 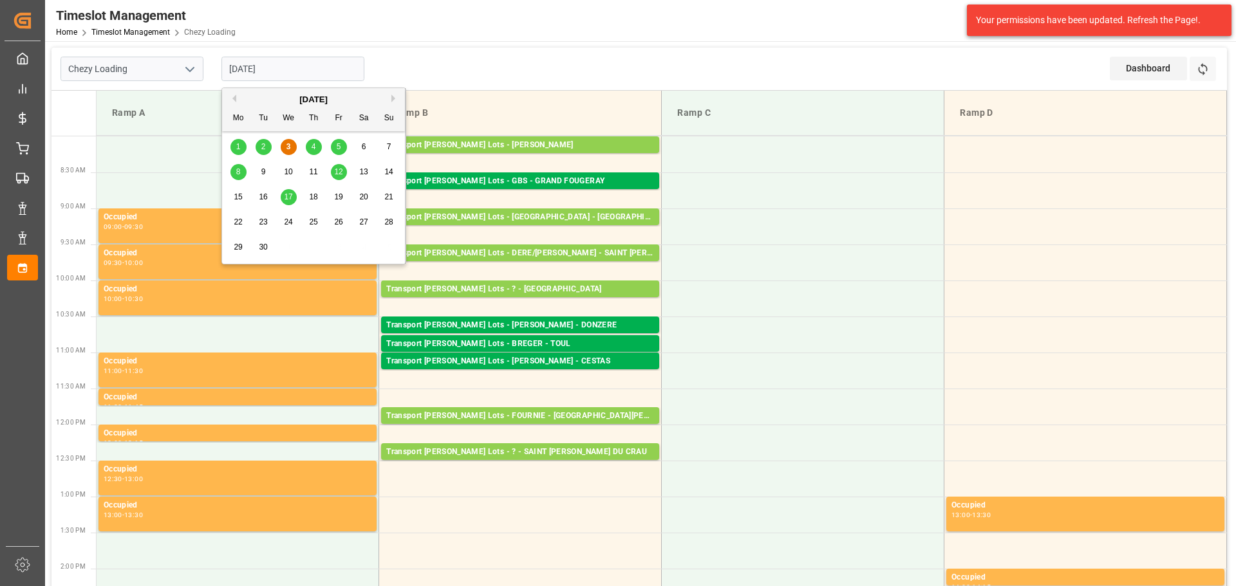 What do you see at coordinates (339, 172) in the screenshot?
I see `div: Choose Friday, September 12th, 2025` at bounding box center [339, 172].